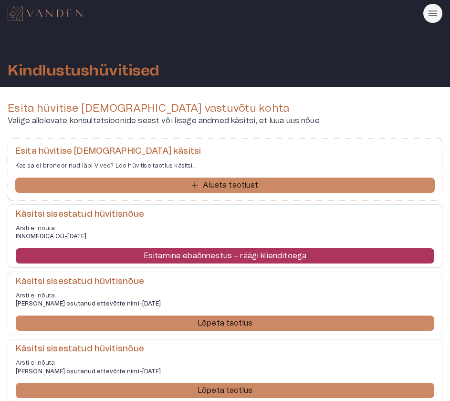 The height and width of the screenshot is (401, 450). Describe the element at coordinates (225, 256) in the screenshot. I see `button: Esitamine ebaõnnestus – räägi klienditoega` at that location.